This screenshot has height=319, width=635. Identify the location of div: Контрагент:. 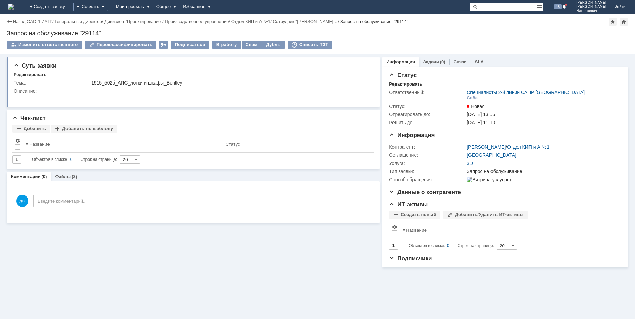
(427, 147).